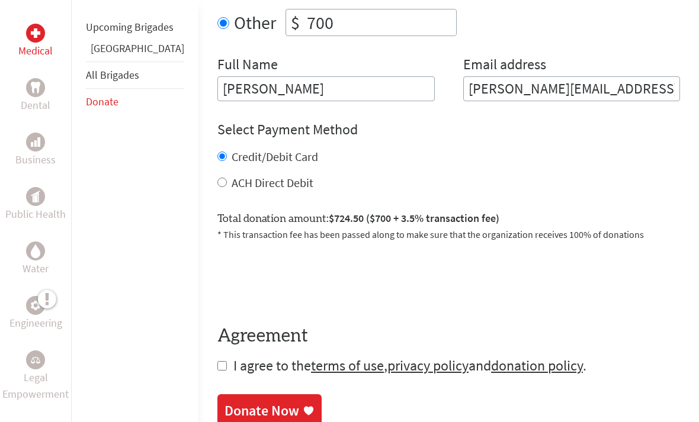 This screenshot has width=699, height=422. Describe the element at coordinates (36, 250) in the screenshot. I see `img: Water` at that location.